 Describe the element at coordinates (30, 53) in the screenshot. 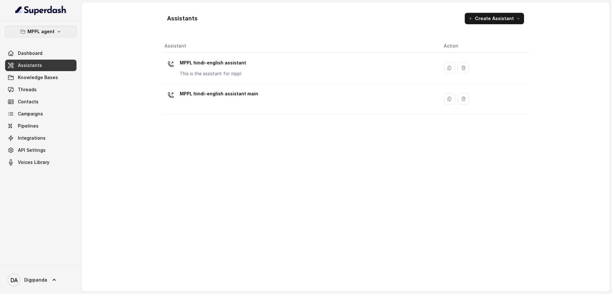

I see `span: Dashboard` at that location.